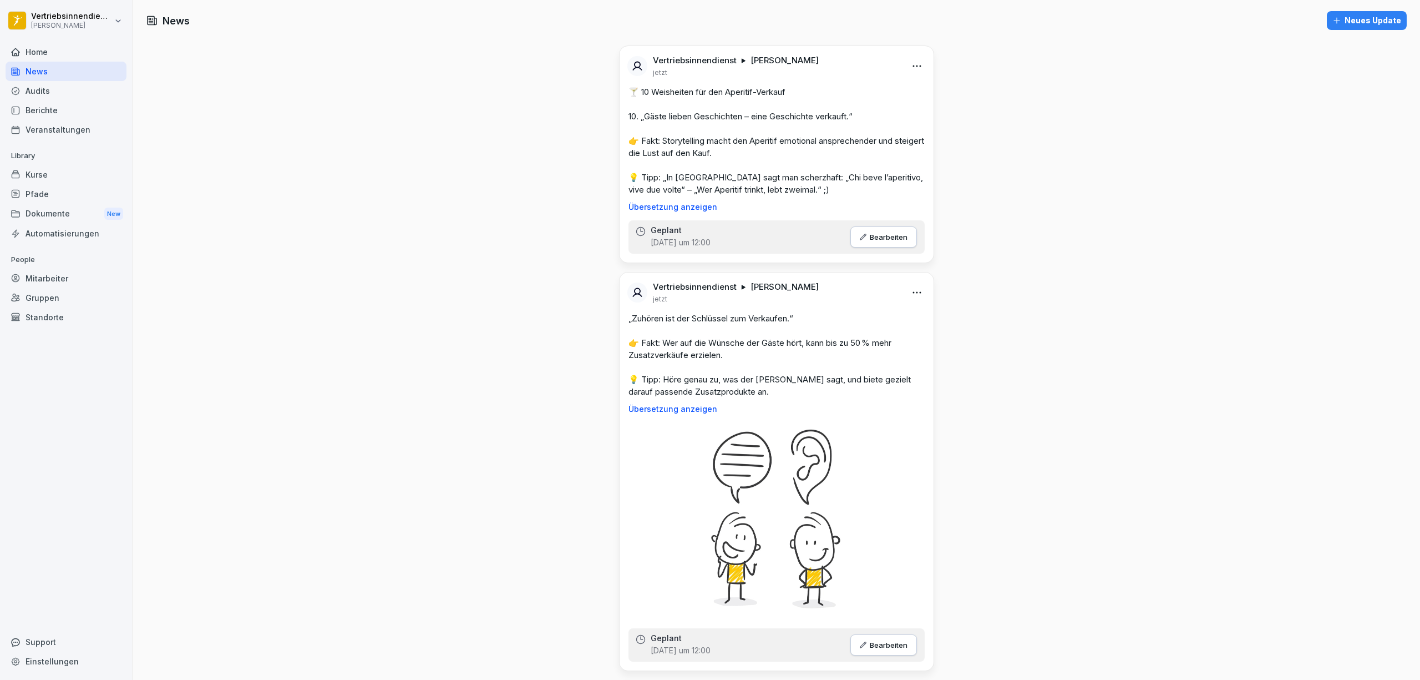 This screenshot has width=1420, height=680. Describe the element at coordinates (66, 52) in the screenshot. I see `div: Home` at that location.